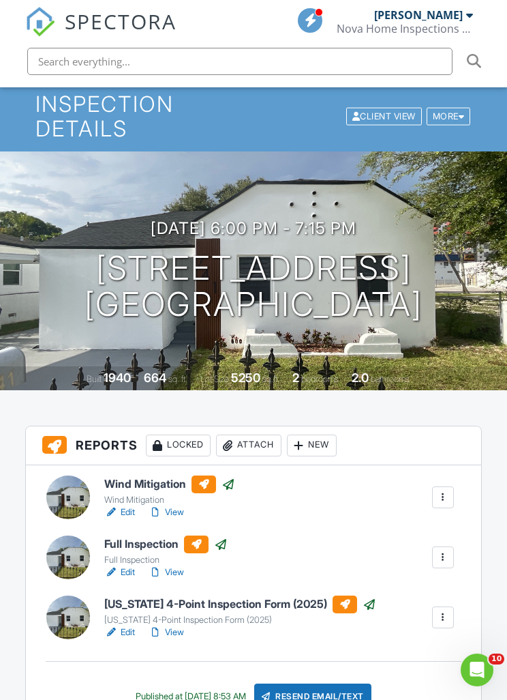  Describe the element at coordinates (249, 445) in the screenshot. I see `div: Attach` at that location.